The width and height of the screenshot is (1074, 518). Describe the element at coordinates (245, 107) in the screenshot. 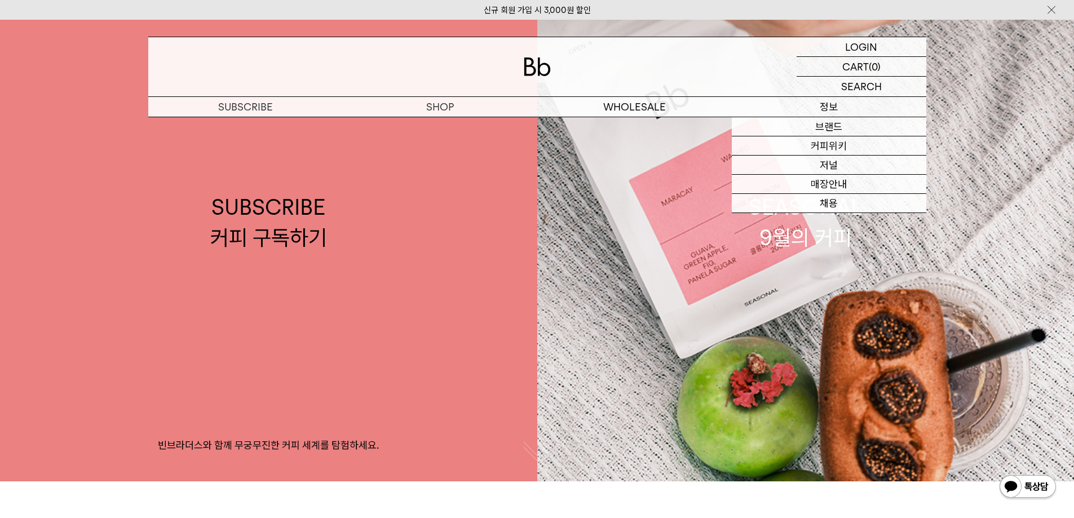

I see `p: SUBSCRIBE` at that location.